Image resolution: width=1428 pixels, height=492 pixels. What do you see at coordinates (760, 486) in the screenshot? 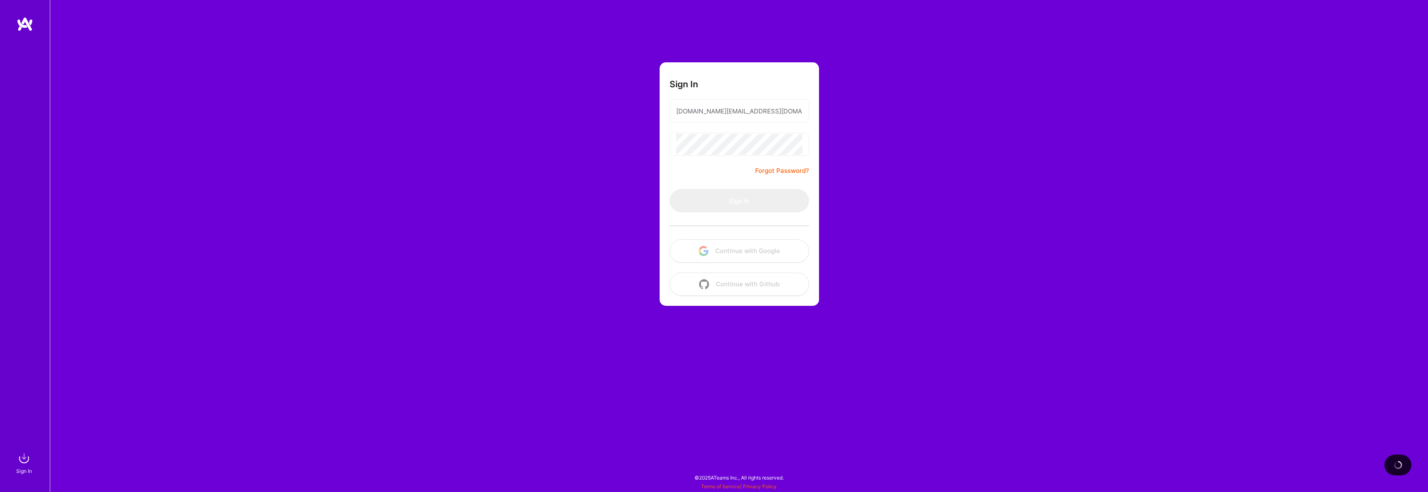
I see `a: Privacy Policy` at bounding box center [760, 486].